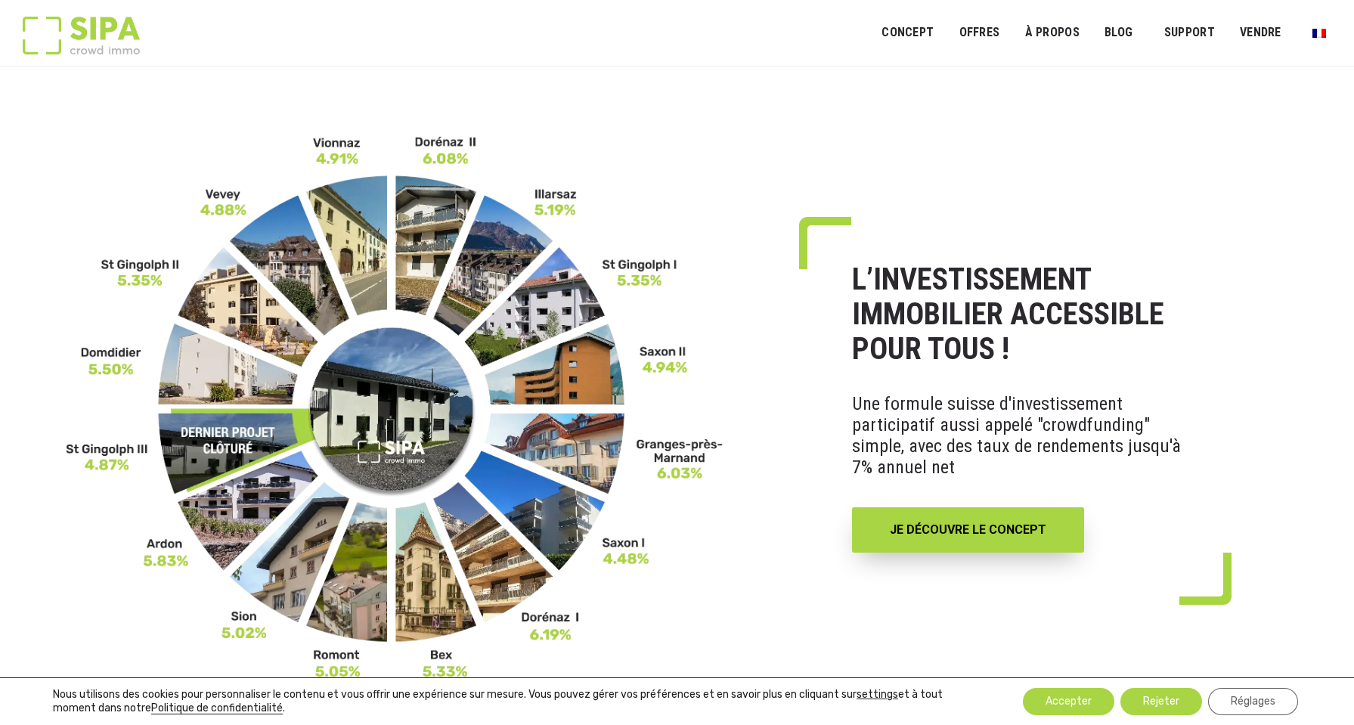 The height and width of the screenshot is (725, 1354). I want to click on a: VENDRE, so click(1260, 33).